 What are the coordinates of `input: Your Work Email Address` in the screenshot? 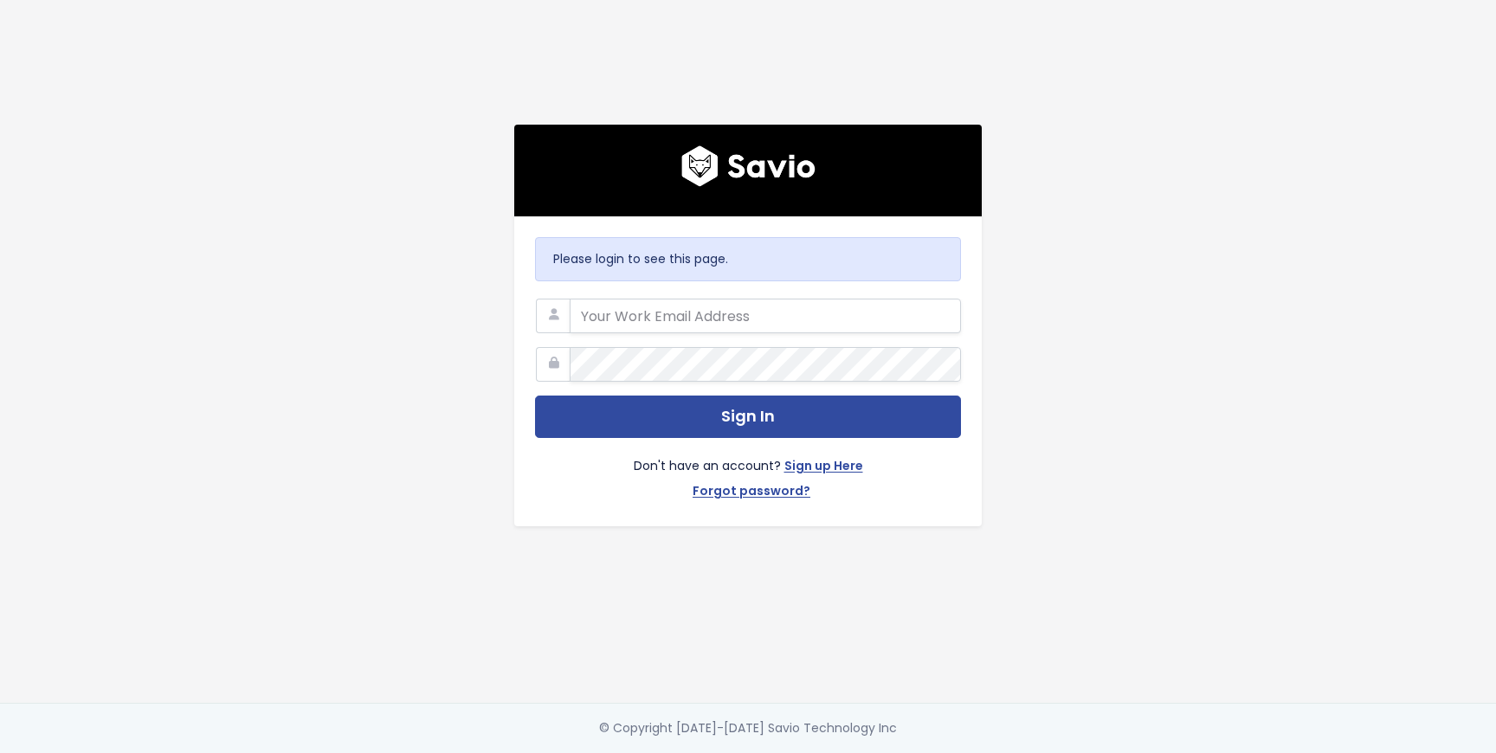 It's located at (765, 316).